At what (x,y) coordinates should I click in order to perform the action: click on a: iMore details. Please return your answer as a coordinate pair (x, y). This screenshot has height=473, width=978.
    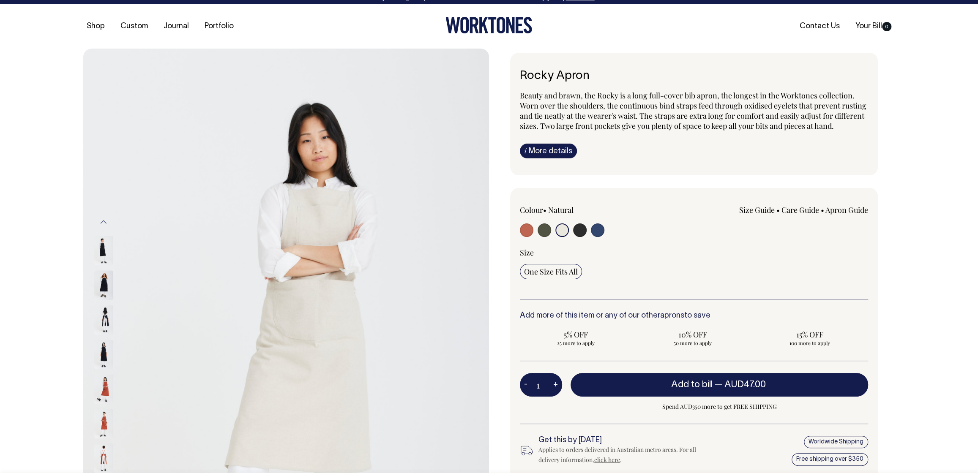
    Looking at the image, I should click on (548, 151).